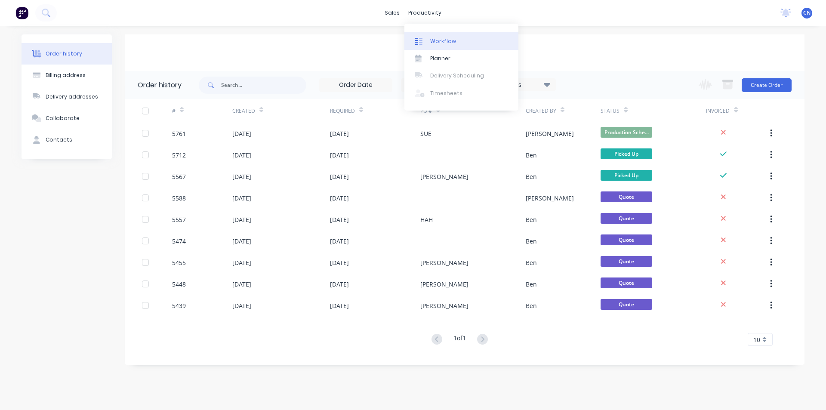 This screenshot has width=826, height=410. Describe the element at coordinates (59, 140) in the screenshot. I see `div: Contacts` at that location.